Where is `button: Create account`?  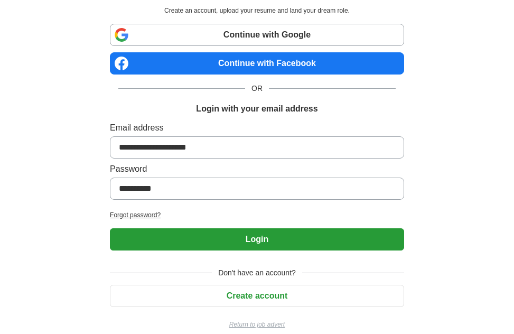
button: Create account is located at coordinates (257, 296).